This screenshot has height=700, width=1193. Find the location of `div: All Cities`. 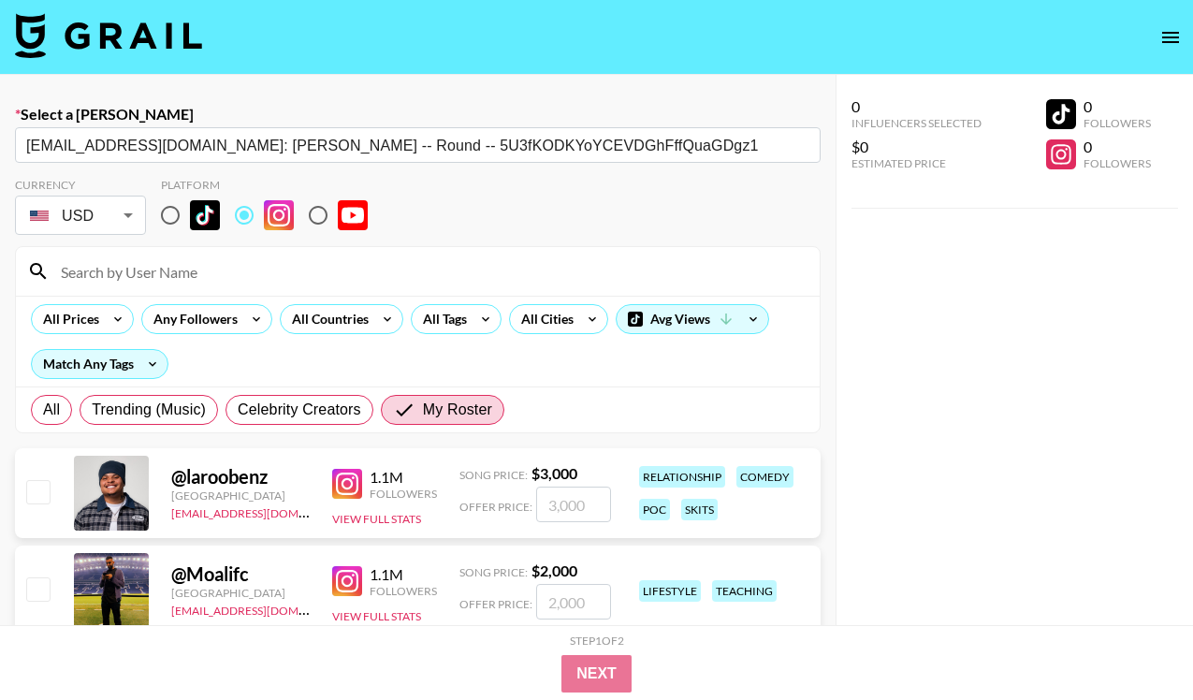

div: All Cities is located at coordinates (543, 319).